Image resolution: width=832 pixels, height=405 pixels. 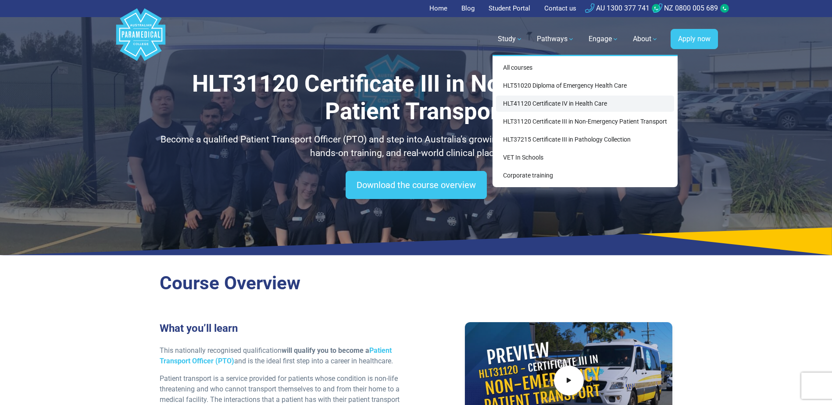 I want to click on a: NZ 0800 005 689, so click(x=685, y=8).